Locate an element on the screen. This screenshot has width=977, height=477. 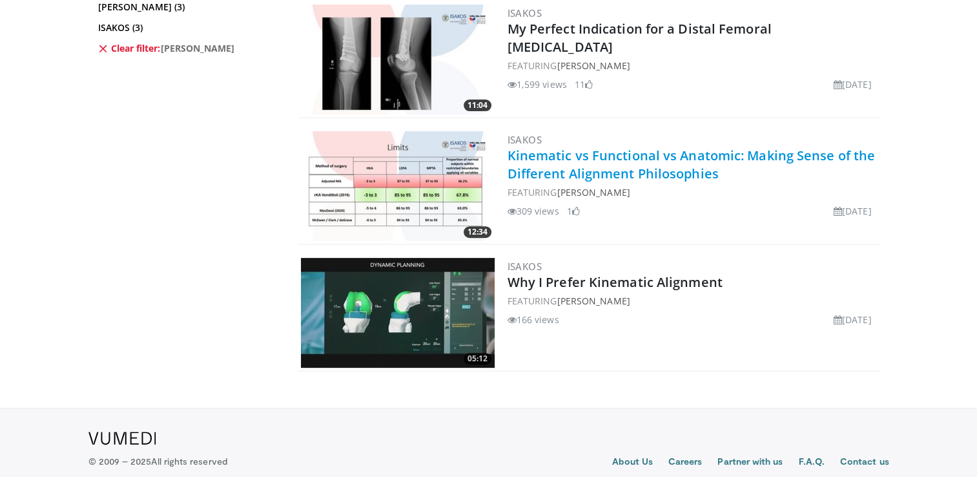
span: 12:34 is located at coordinates (477, 232).